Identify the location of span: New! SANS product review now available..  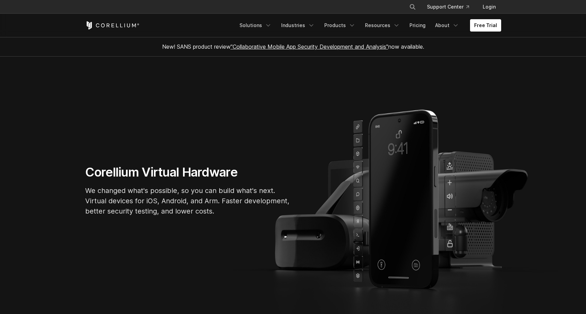
(293, 47).